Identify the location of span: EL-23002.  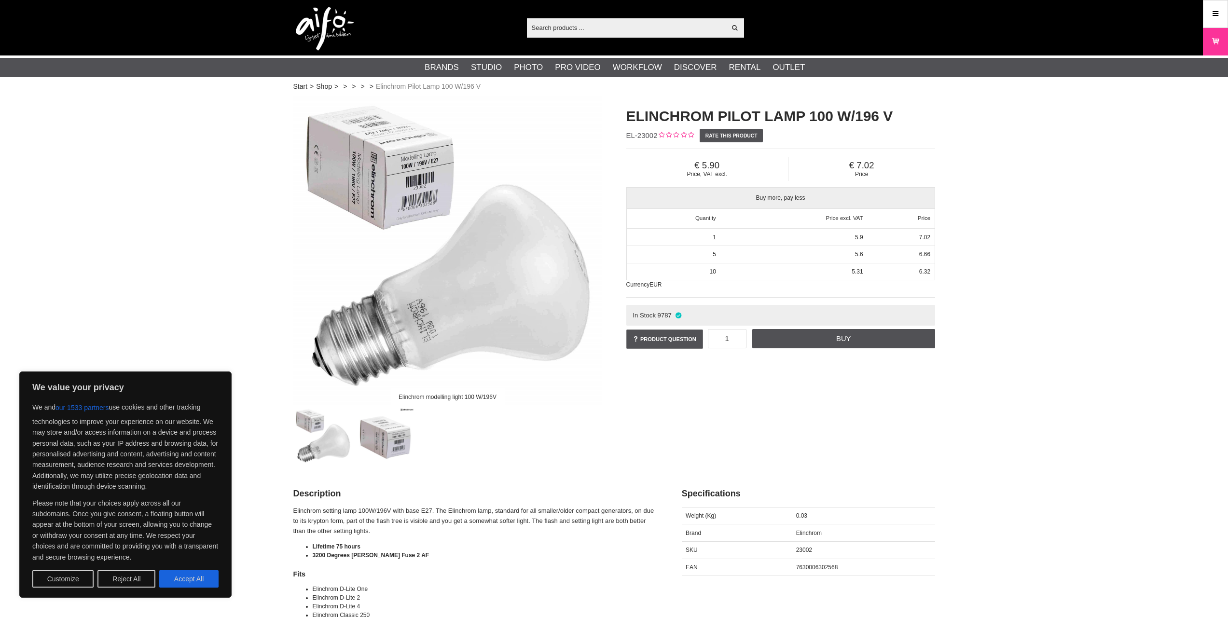
(642, 135).